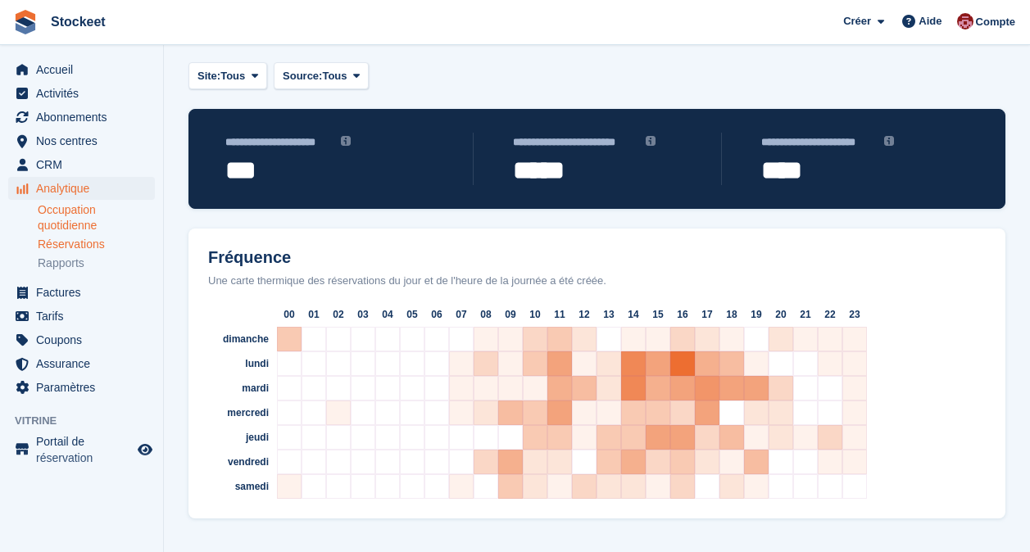  Describe the element at coordinates (683, 315) in the screenshot. I see `div: 16` at that location.